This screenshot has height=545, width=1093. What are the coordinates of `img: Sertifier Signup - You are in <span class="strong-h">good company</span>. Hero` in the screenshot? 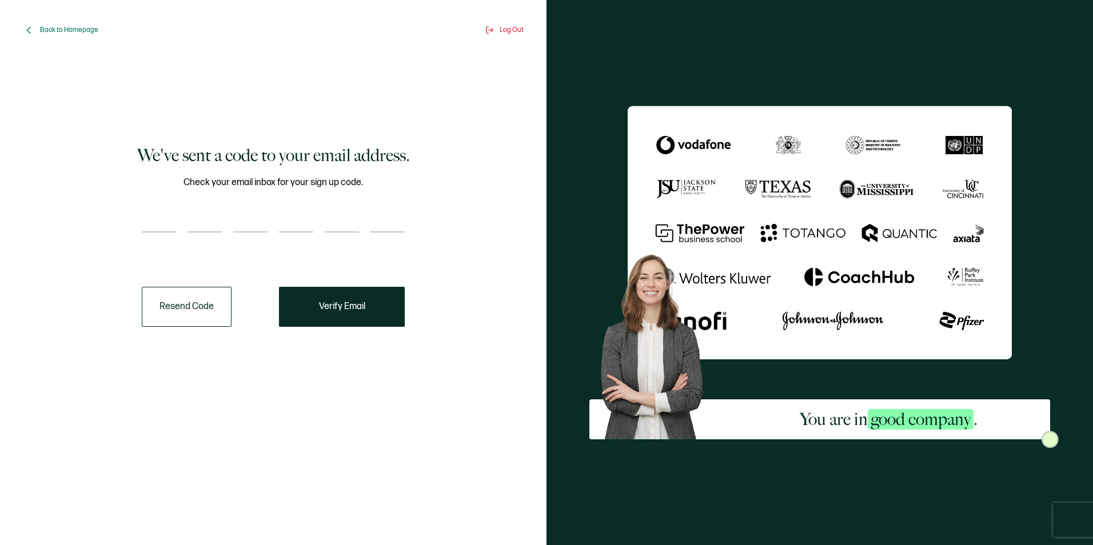 It's located at (659, 342).